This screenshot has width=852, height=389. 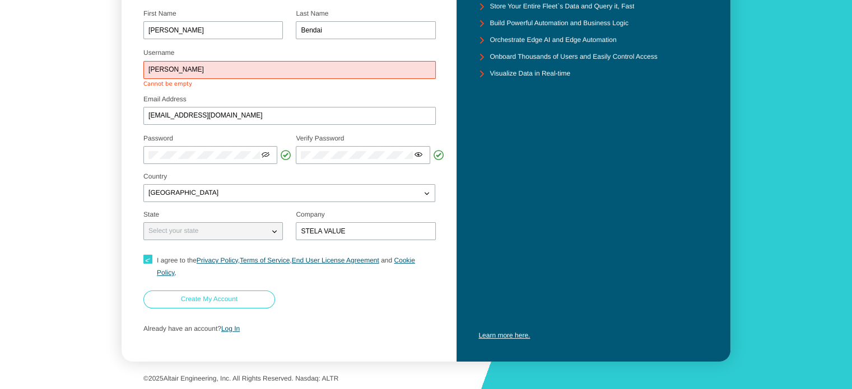 What do you see at coordinates (553, 40) in the screenshot?
I see `unity-typography: Orchestrate Edge AI and Edge Automation` at bounding box center [553, 40].